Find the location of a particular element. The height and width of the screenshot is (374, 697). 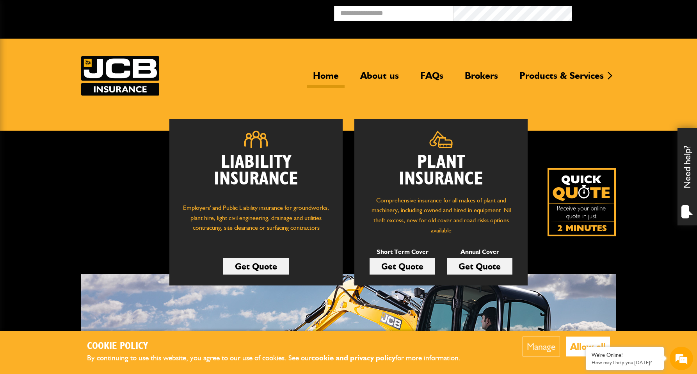

p: Annual Cover is located at coordinates (480, 252).